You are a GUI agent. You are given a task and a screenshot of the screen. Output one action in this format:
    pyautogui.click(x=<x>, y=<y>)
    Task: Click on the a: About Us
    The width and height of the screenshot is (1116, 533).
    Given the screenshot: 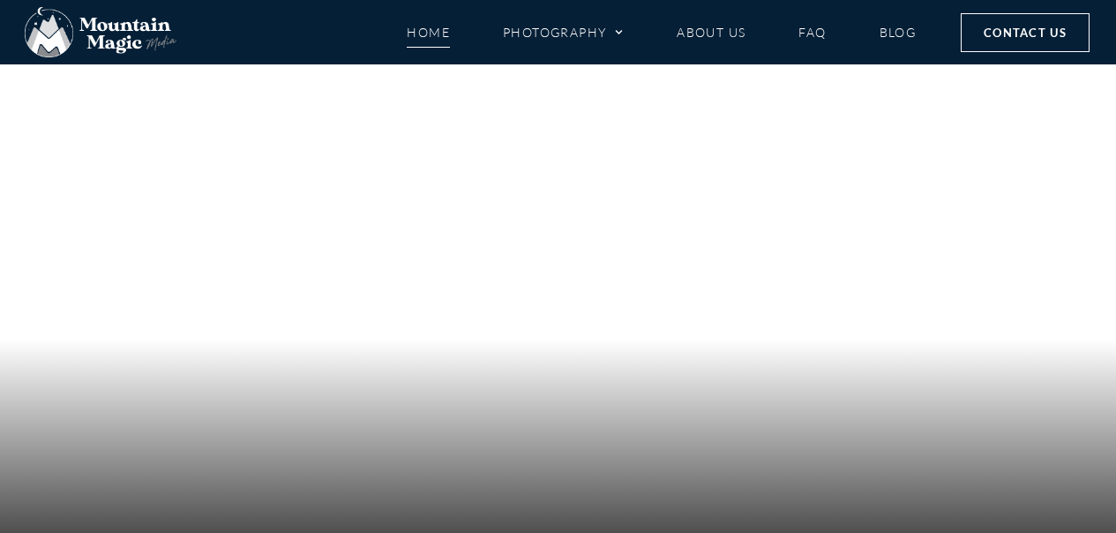 What is the action you would take?
    pyautogui.click(x=711, y=32)
    